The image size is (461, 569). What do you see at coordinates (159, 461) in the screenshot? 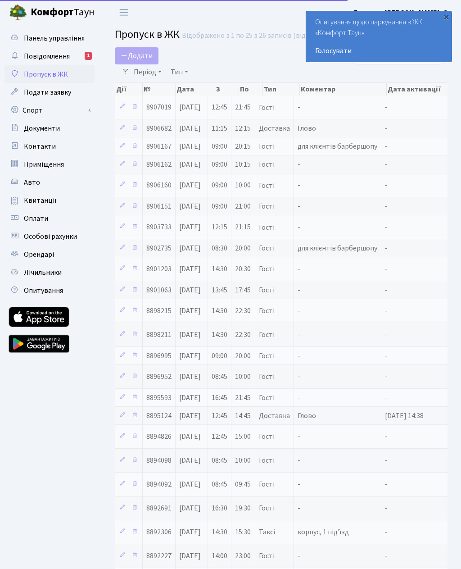
I see `span: 8894098` at bounding box center [159, 461].